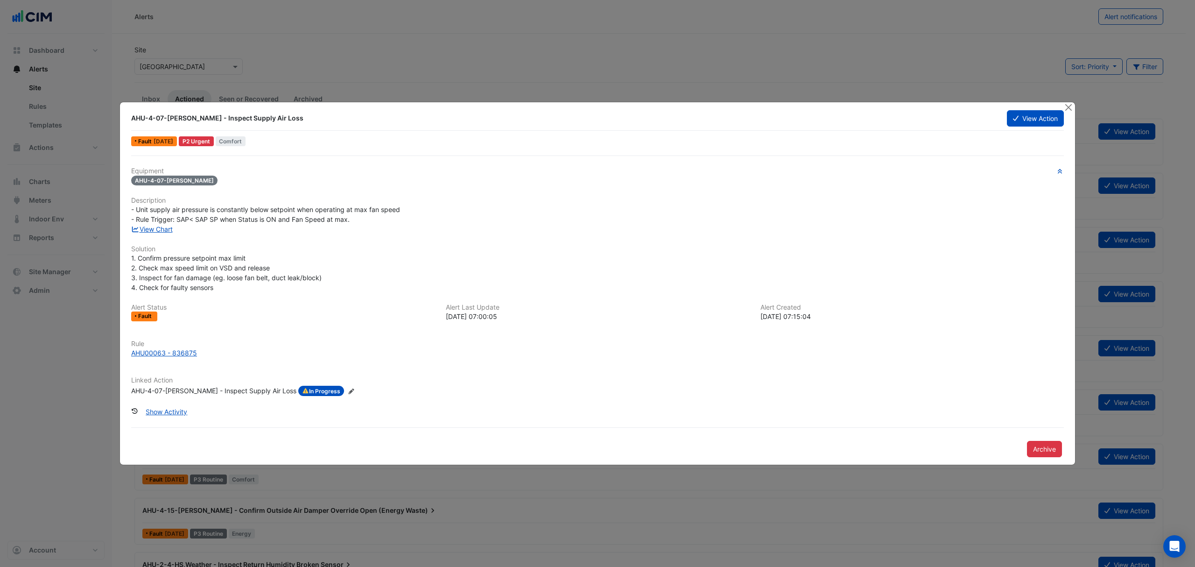 This screenshot has height=567, width=1195. Describe the element at coordinates (1068, 107) in the screenshot. I see `button: Close` at that location.